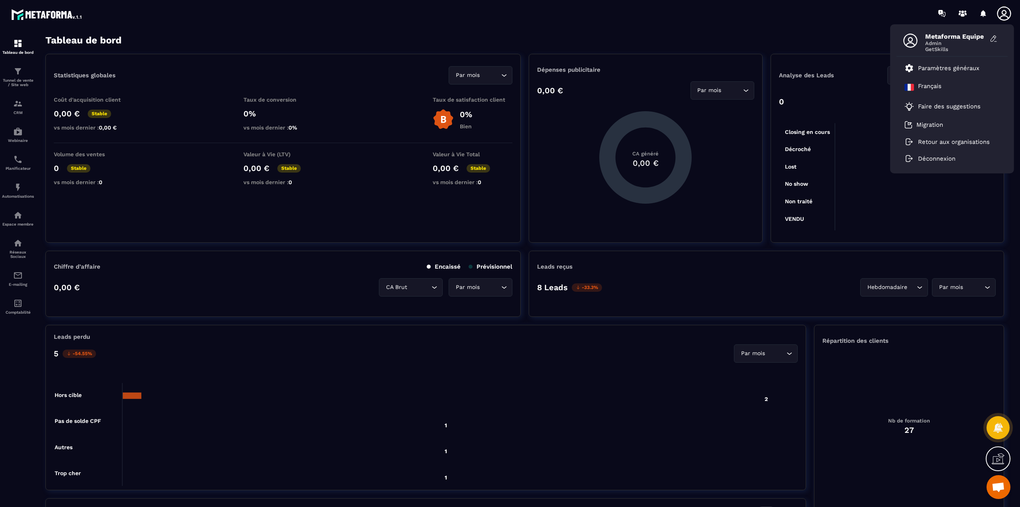 The width and height of the screenshot is (1020, 507). Describe the element at coordinates (18, 107) in the screenshot. I see `a: formationformationCRM` at that location.